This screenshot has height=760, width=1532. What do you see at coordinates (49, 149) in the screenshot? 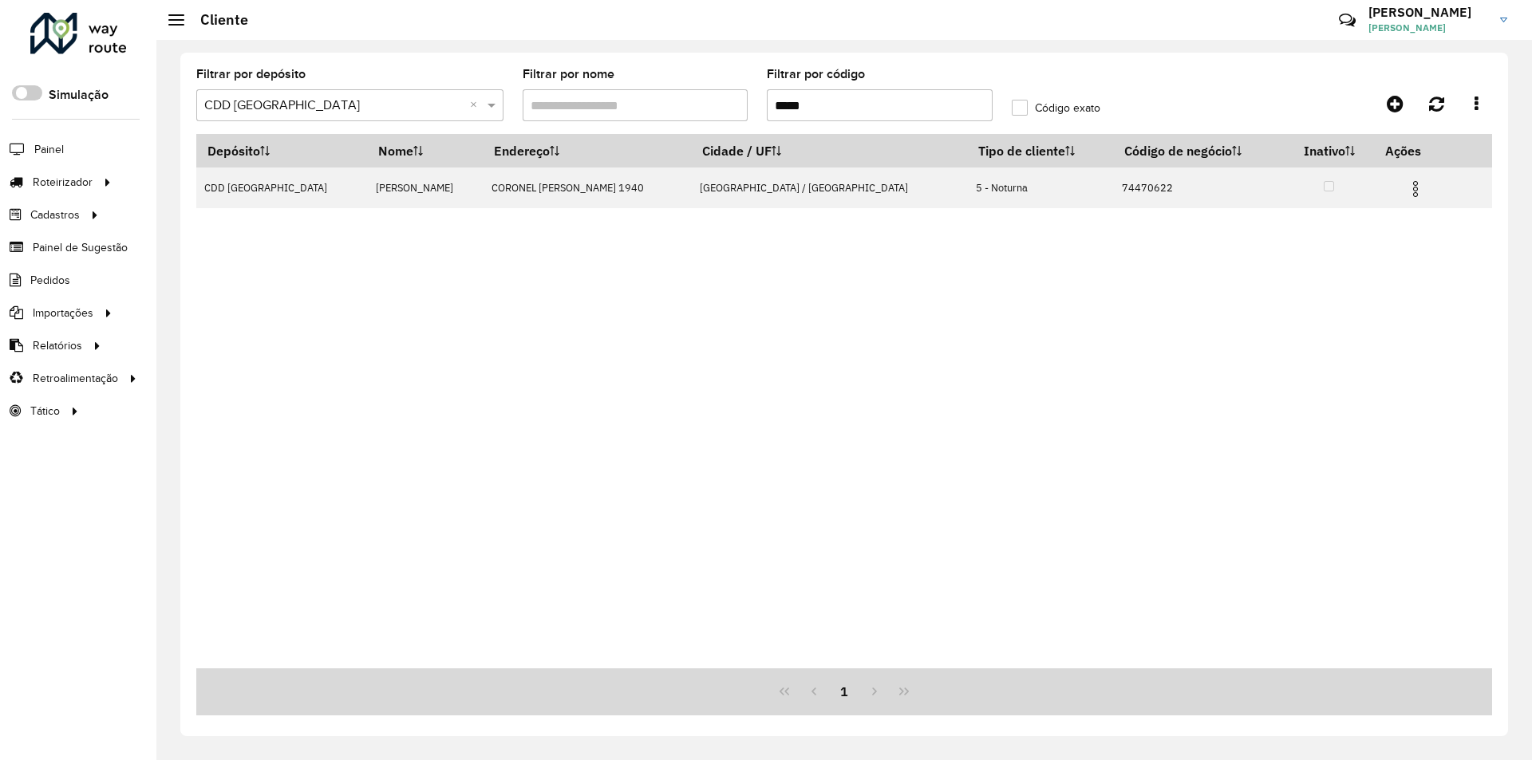
I see `span: Painel` at bounding box center [49, 149].